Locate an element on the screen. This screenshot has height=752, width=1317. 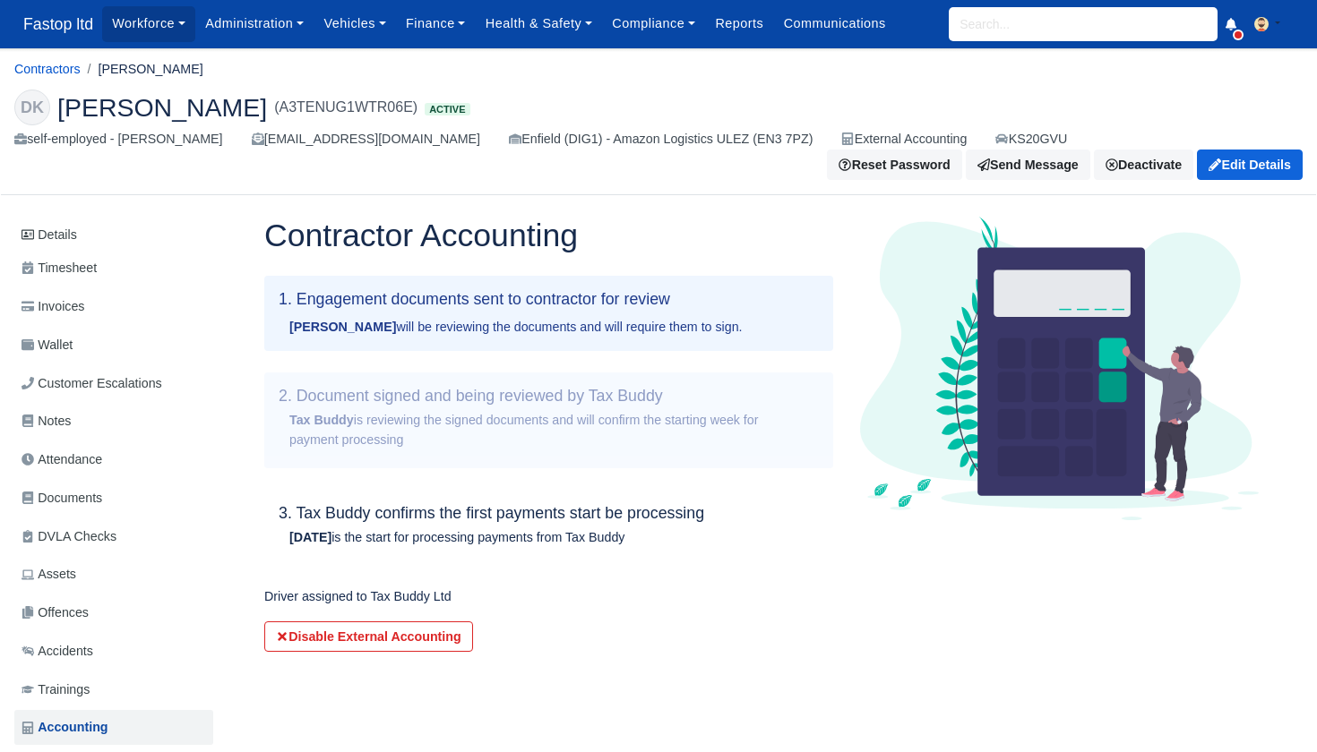
div: is the start for processing payments from Tax Buddy is located at coordinates (548, 537).